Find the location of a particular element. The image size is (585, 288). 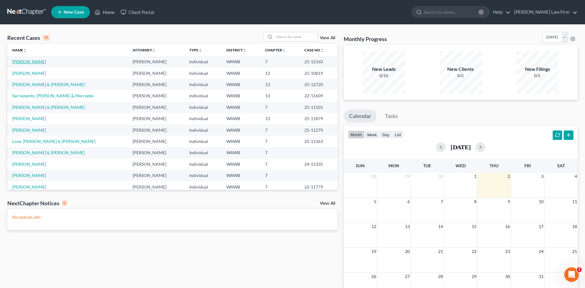

span: 9 is located at coordinates (509, 202).